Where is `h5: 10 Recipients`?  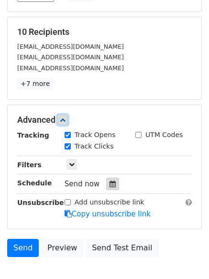
h5: 10 Recipients is located at coordinates (104, 32).